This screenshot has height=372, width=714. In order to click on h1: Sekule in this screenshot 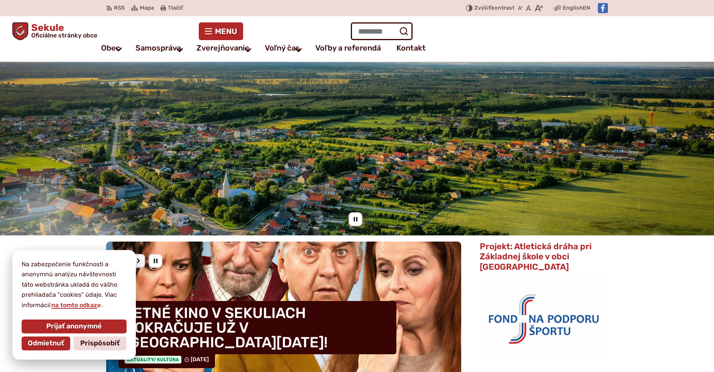, I will do `click(63, 30)`.